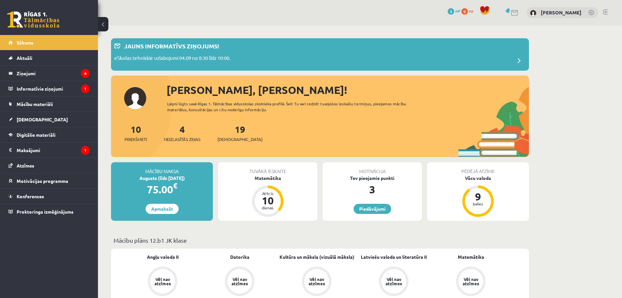 Image resolution: width=622 pixels, height=298 pixels. Describe the element at coordinates (45, 211) in the screenshot. I see `span: Proktoringa izmēģinājums` at that location.